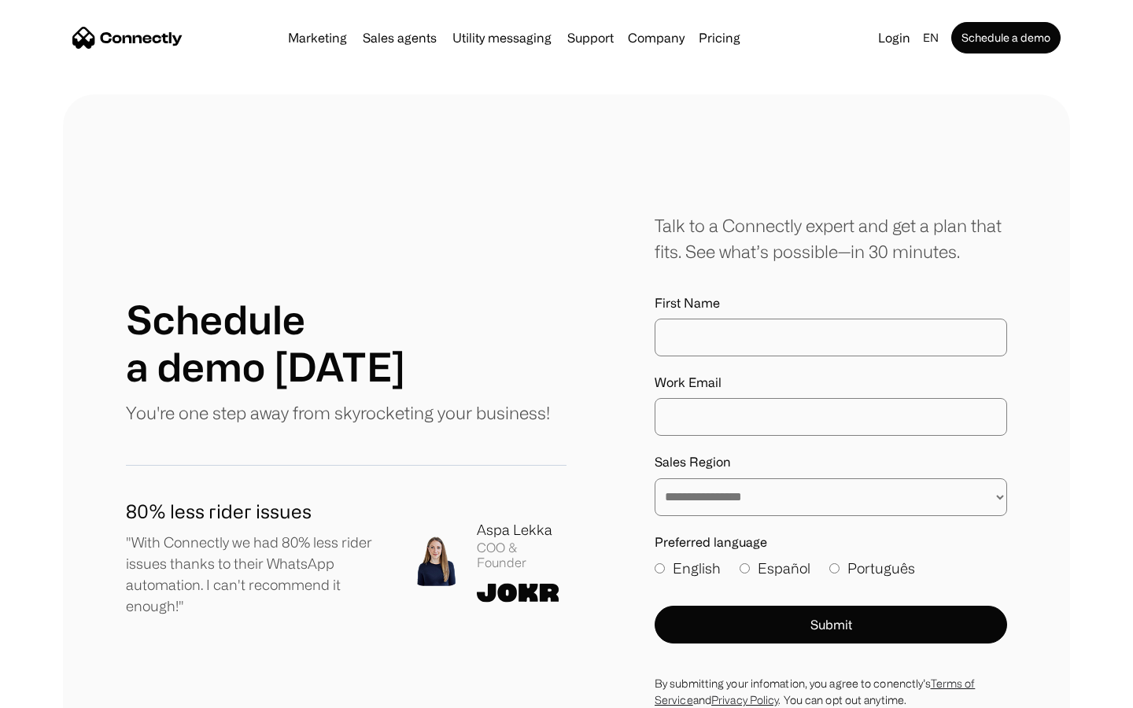  What do you see at coordinates (688, 568) in the screenshot?
I see `label: English` at bounding box center [688, 568].